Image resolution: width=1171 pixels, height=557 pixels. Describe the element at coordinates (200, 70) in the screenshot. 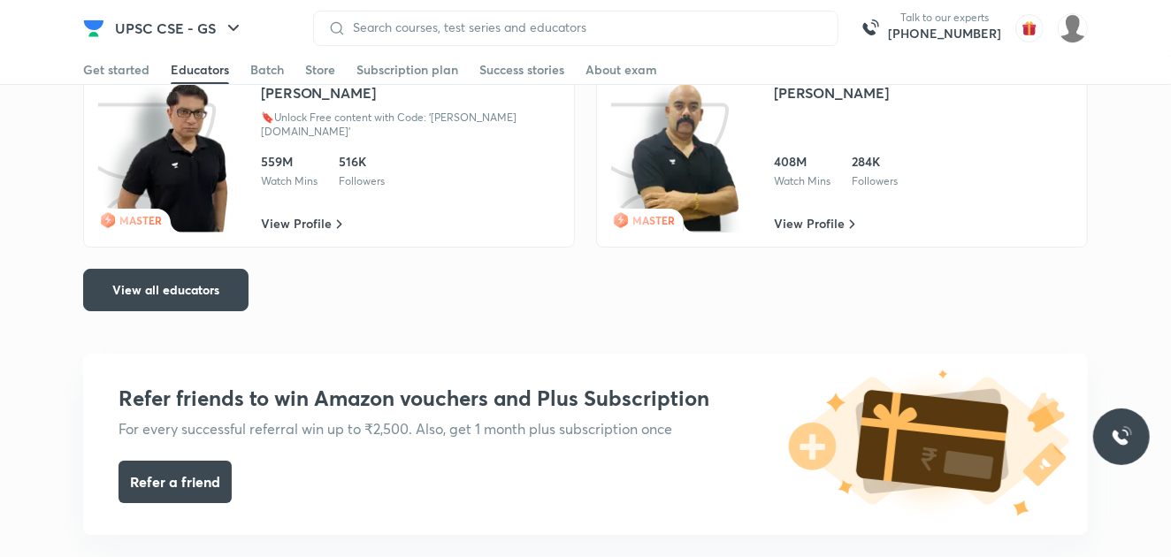

I see `div: Educators` at that location.